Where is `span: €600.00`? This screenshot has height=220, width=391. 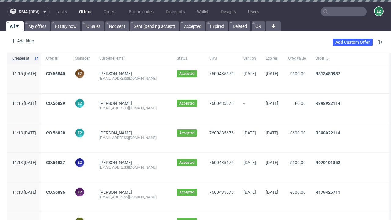
span: €600.00 is located at coordinates (298, 192).